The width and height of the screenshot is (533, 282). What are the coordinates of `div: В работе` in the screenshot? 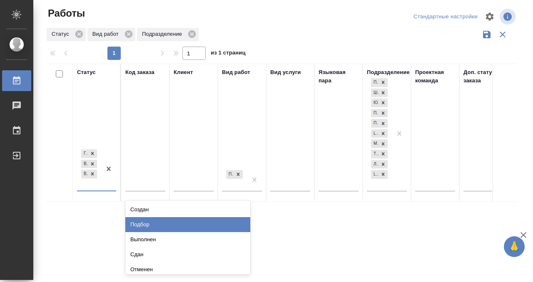 It's located at (84, 164).